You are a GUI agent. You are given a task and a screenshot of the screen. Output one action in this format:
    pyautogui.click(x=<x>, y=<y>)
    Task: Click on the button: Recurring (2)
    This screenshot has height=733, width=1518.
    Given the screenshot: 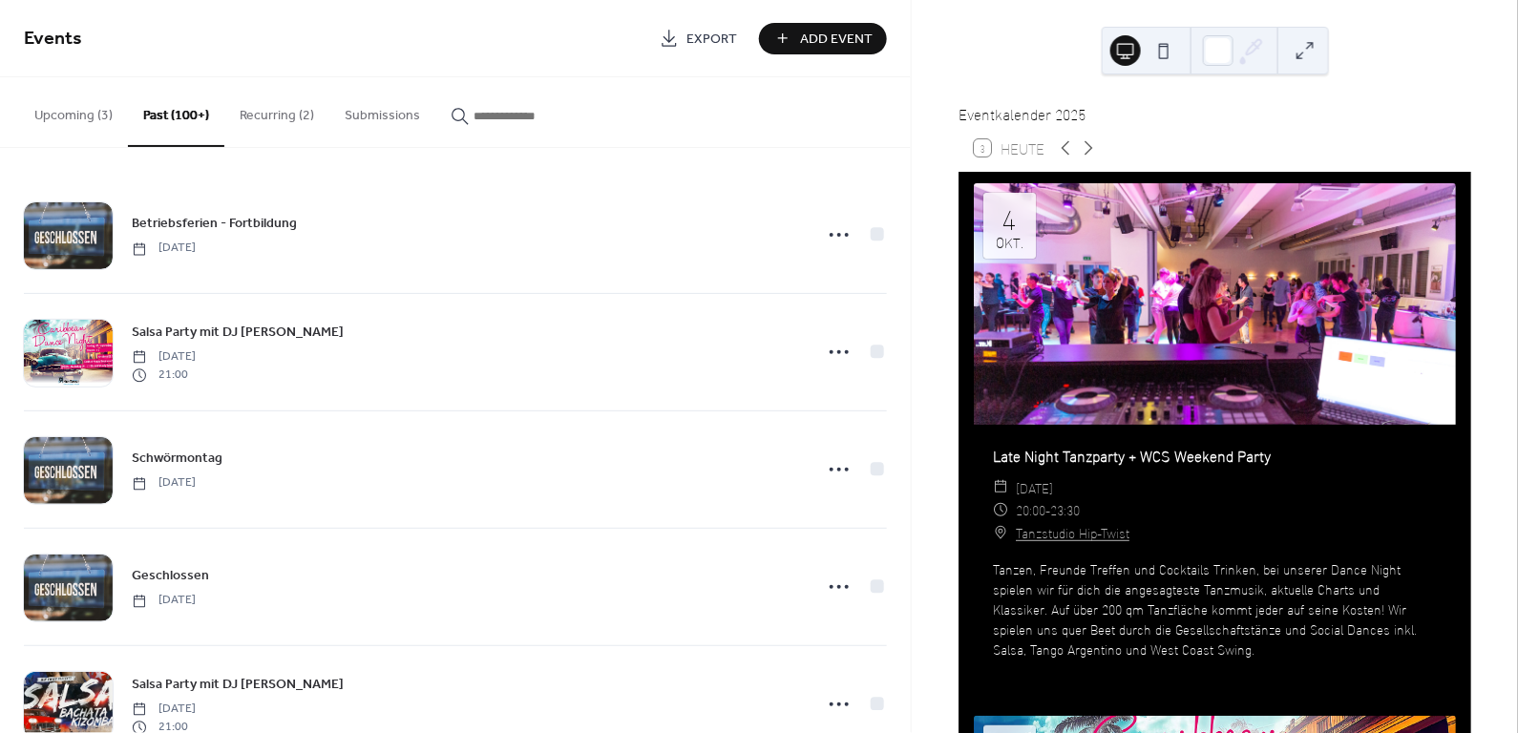 What is the action you would take?
    pyautogui.click(x=277, y=111)
    